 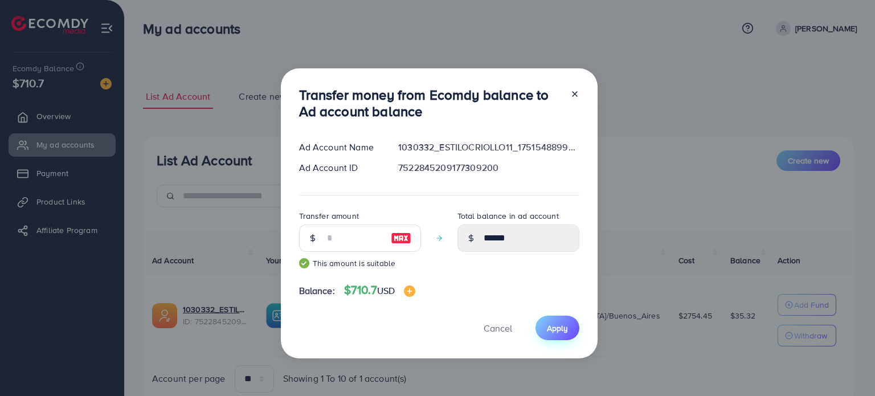 I want to click on div: Ad Account Name, so click(x=339, y=147).